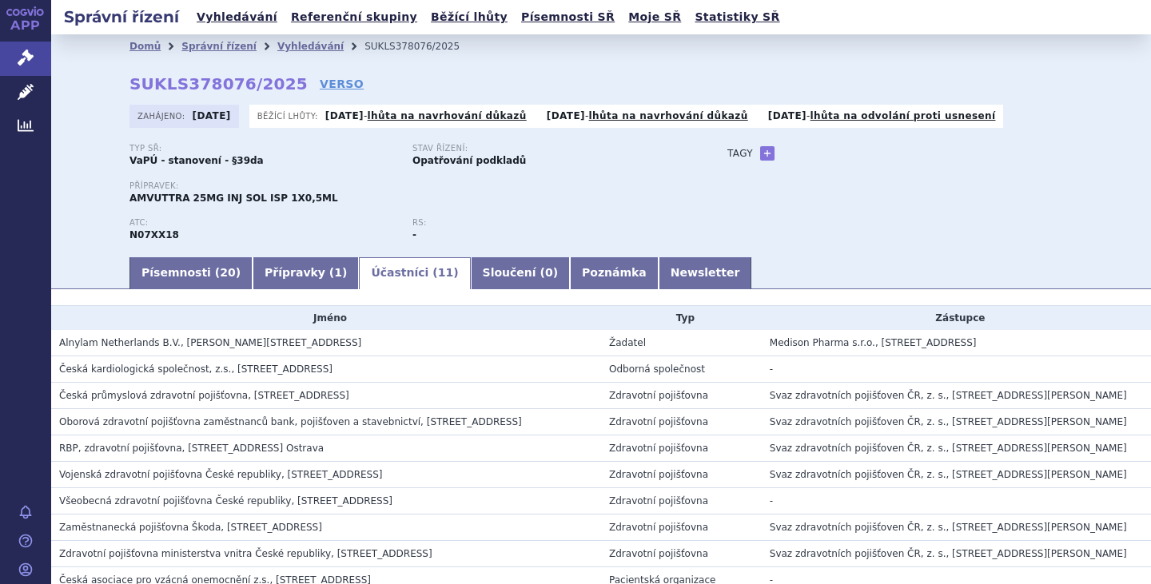  Describe the element at coordinates (341, 84) in the screenshot. I see `a: VERSO` at that location.